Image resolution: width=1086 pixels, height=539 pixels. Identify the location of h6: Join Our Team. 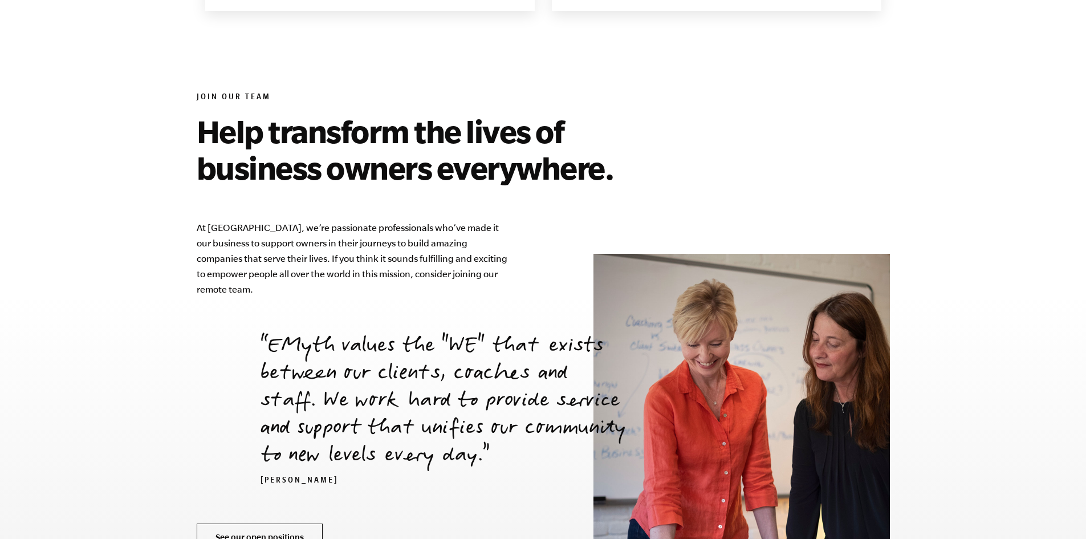
(543, 98).